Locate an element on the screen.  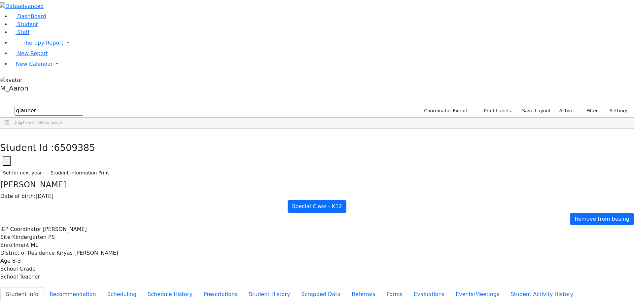
span: DashBoard is located at coordinates (32, 16).